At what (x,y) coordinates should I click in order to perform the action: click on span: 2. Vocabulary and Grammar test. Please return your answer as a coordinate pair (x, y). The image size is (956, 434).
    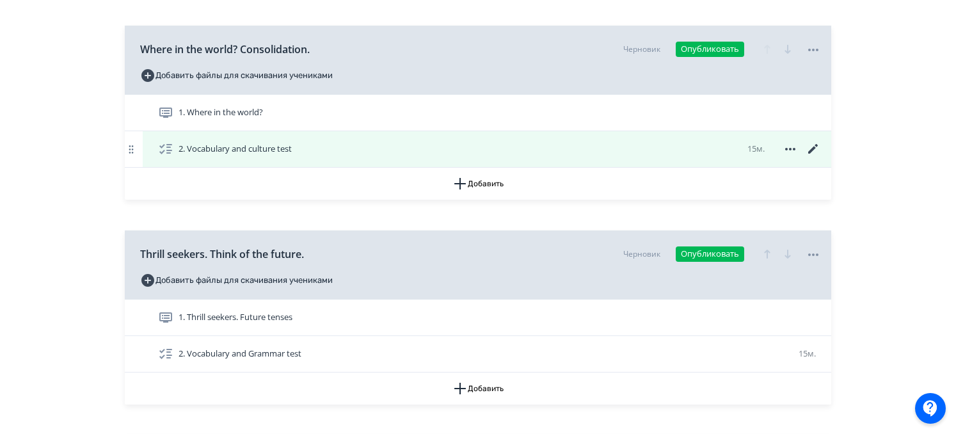
    Looking at the image, I should click on (240, 354).